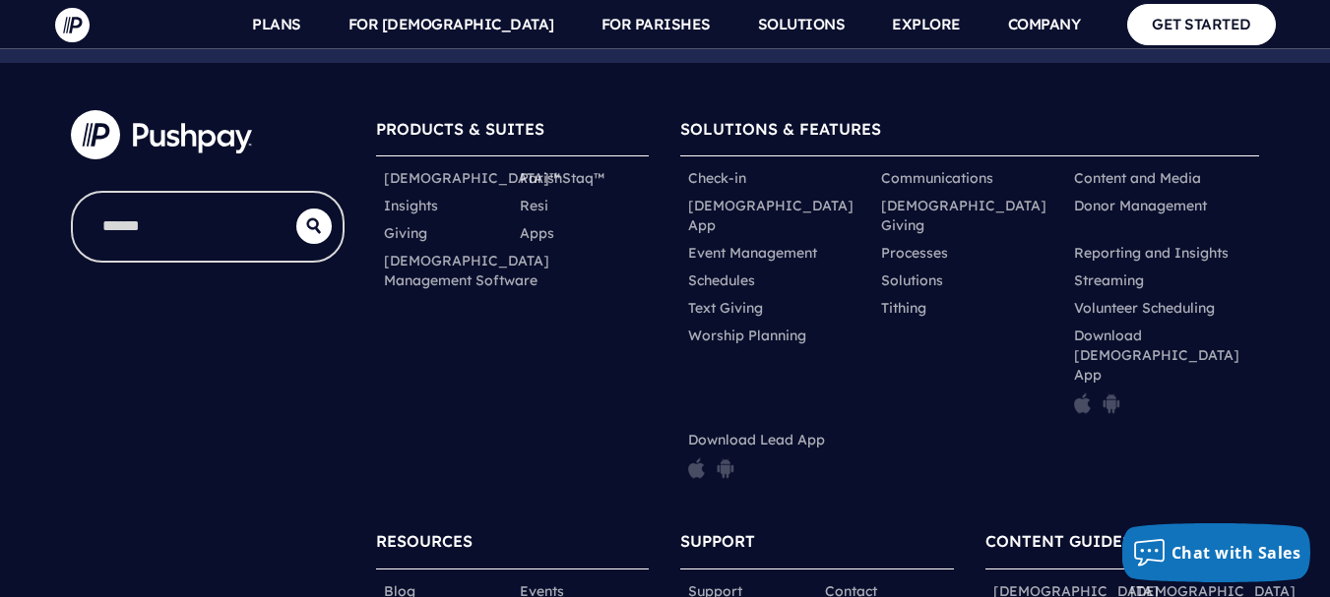 The image size is (1330, 597). Describe the element at coordinates (914, 253) in the screenshot. I see `a: Processes` at that location.